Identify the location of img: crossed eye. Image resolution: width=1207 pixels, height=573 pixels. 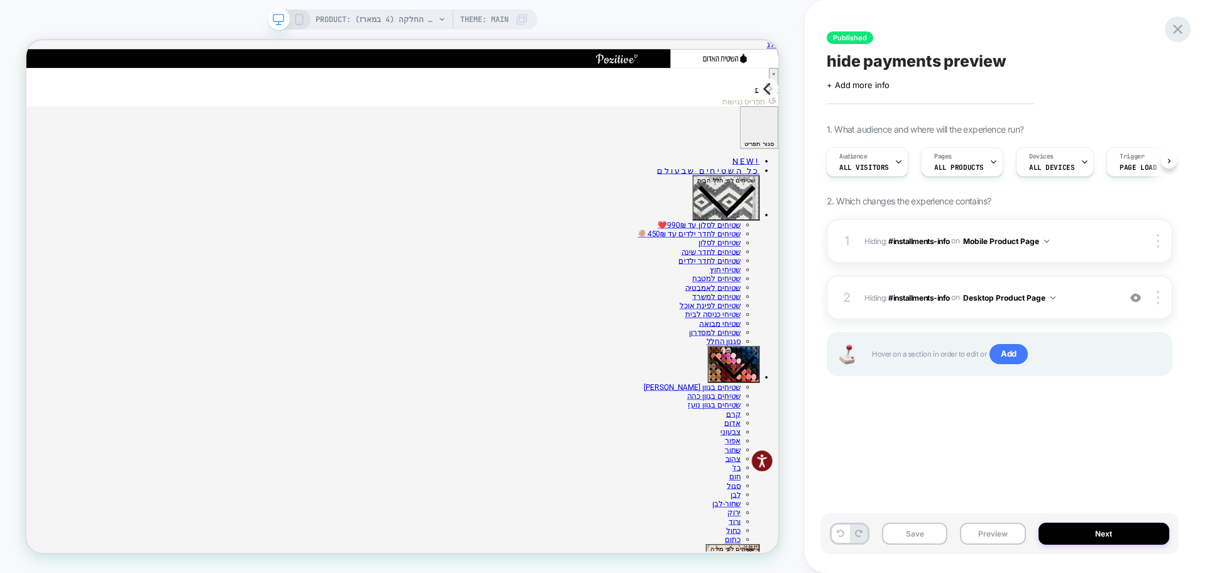
(1135, 297).